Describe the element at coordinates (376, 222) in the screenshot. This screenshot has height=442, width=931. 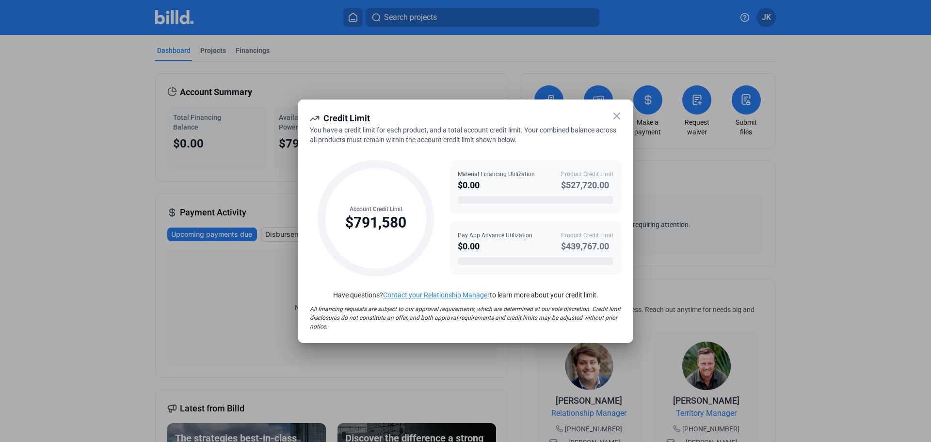
I see `div: $791,580` at that location.